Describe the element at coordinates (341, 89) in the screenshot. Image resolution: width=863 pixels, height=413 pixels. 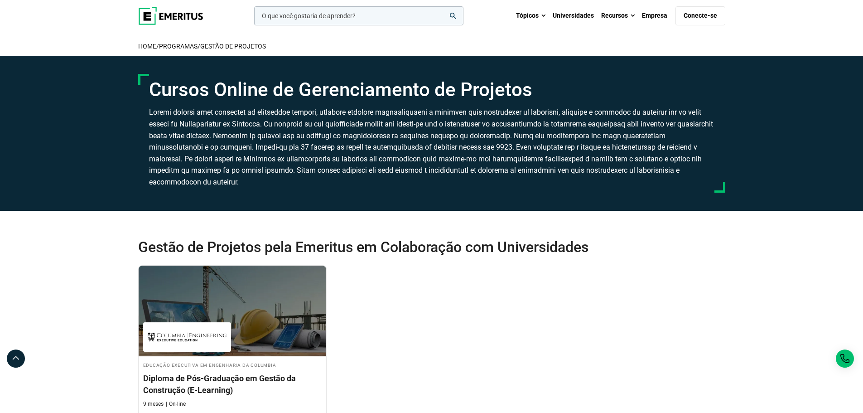
I see `font: Cursos Online de Gerenciamento de Projetos` at that location.